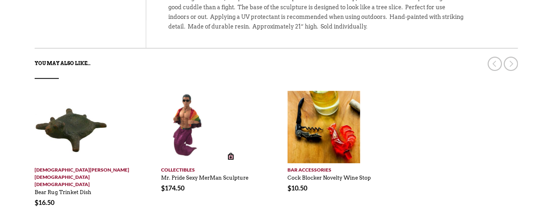  I want to click on a: Bear Rug Trinket Dish, so click(63, 191).